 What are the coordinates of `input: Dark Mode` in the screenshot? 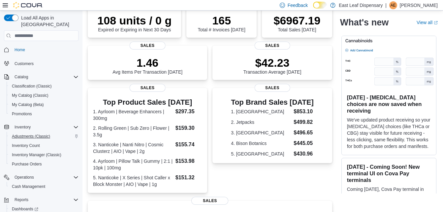 It's located at (320, 5).